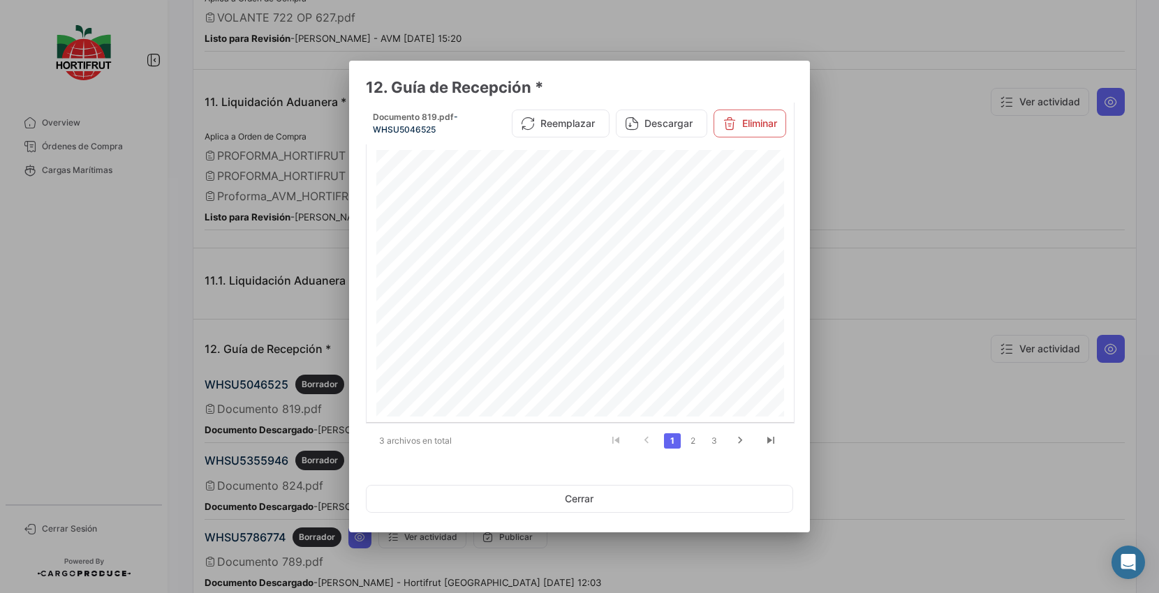 The width and height of the screenshot is (1159, 593). I want to click on span: Documento 819.pdf, so click(413, 117).